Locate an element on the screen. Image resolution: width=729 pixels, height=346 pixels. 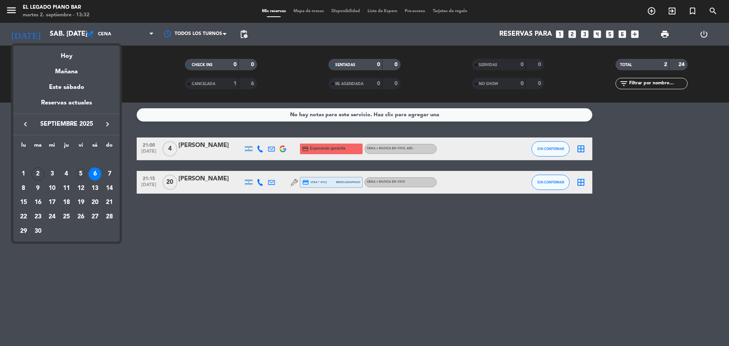
div: 30 is located at coordinates (38, 231).